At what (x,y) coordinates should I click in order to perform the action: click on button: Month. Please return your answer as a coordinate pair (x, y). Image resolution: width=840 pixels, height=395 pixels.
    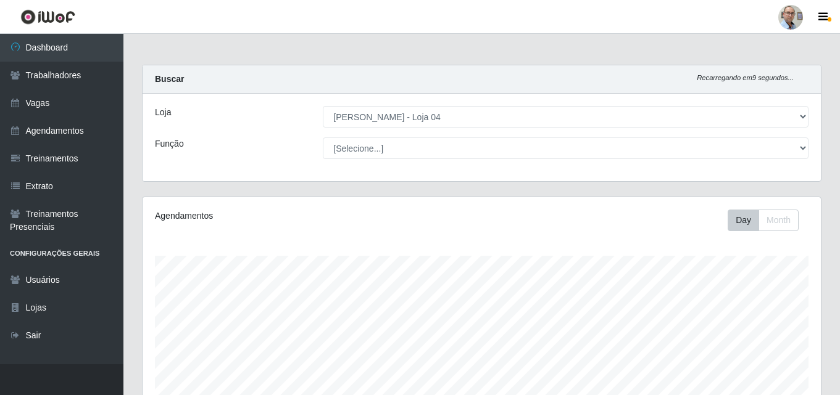
    Looking at the image, I should click on (778, 220).